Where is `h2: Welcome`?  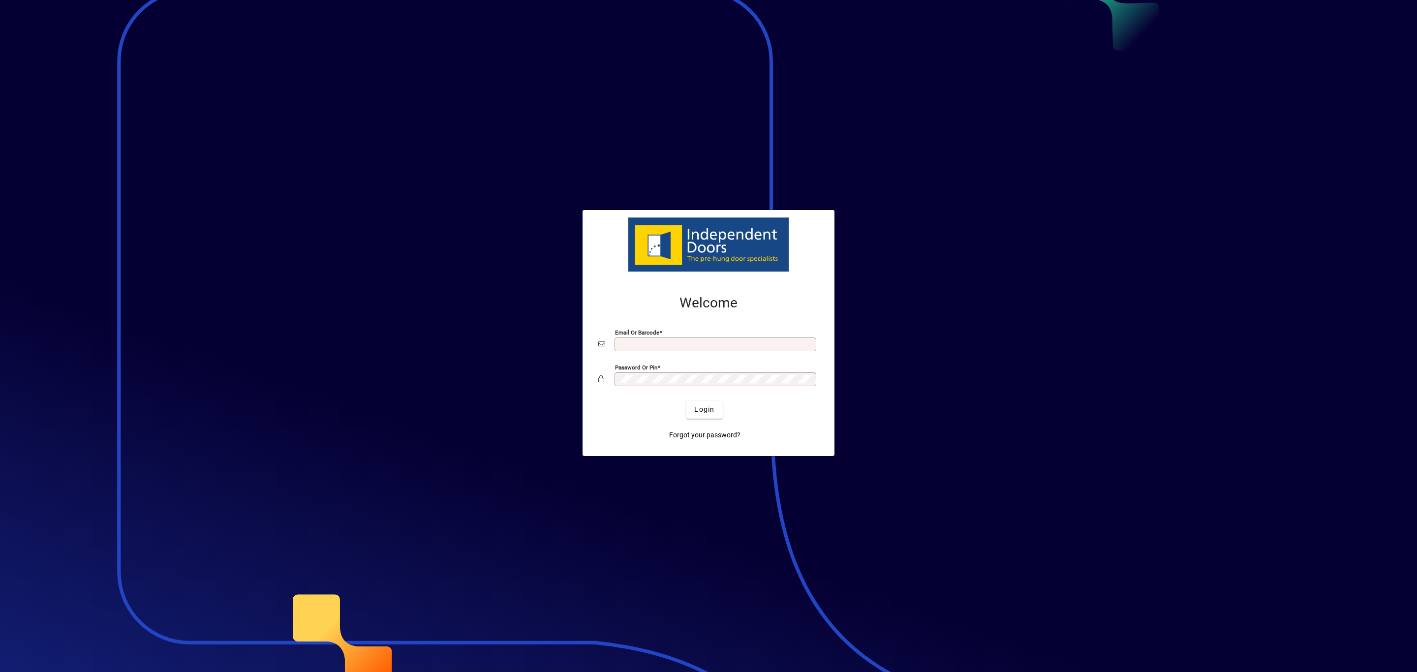
h2: Welcome is located at coordinates (709, 303).